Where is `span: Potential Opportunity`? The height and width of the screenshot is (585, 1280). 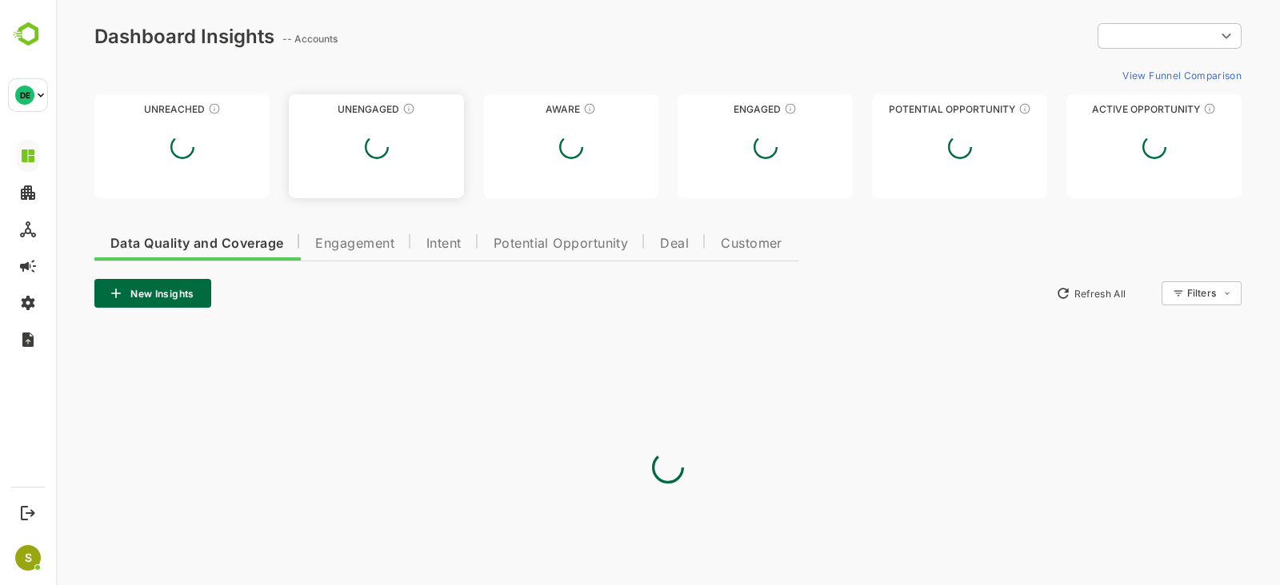
span: Potential Opportunity is located at coordinates (505, 244).